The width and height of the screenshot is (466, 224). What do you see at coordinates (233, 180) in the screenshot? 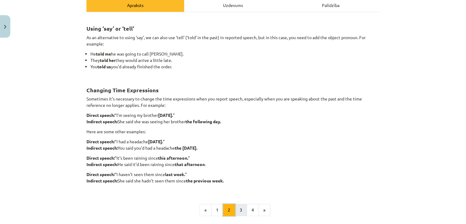
I see `p: “I haven’t seen them since ” She said she hadn’t seen them since` at bounding box center [233, 180].